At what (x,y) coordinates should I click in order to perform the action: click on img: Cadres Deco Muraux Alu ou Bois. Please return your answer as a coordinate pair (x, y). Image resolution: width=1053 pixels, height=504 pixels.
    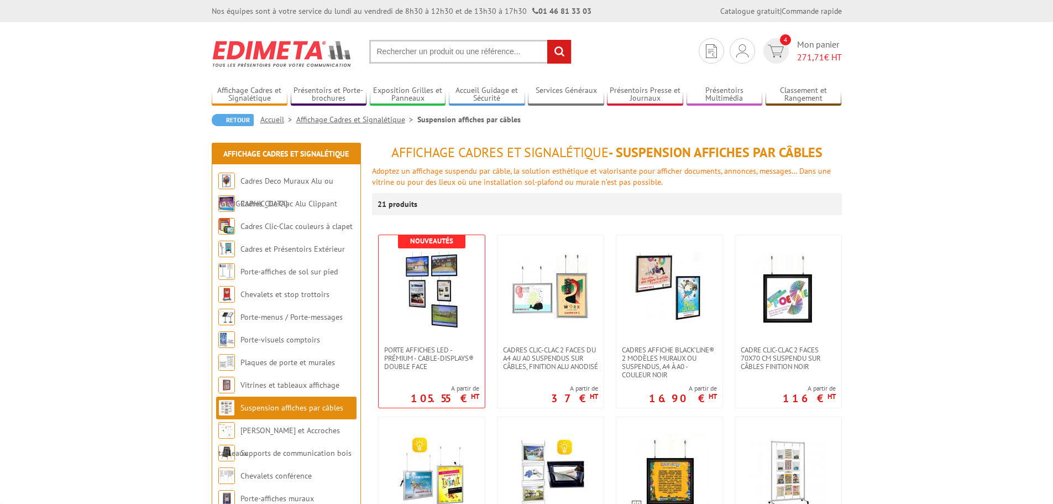
    Looking at the image, I should click on (227, 181).